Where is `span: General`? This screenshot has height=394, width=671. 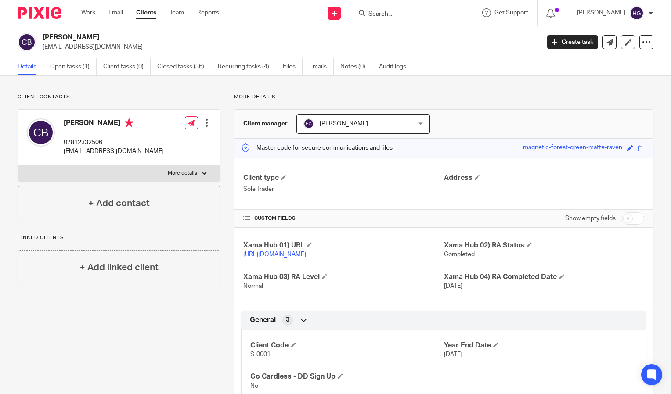
span: General is located at coordinates (263, 320).